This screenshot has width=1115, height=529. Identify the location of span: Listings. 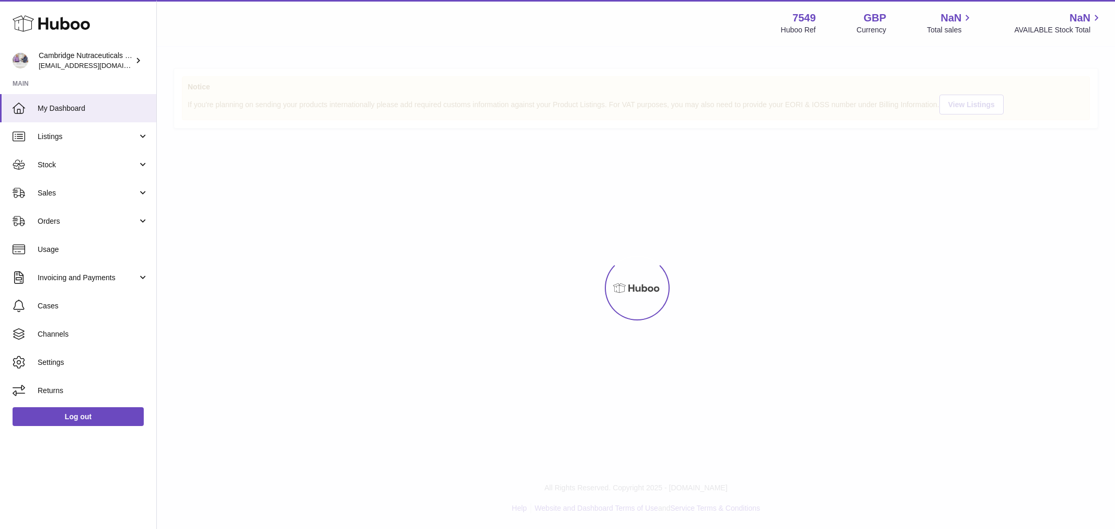
(87, 136).